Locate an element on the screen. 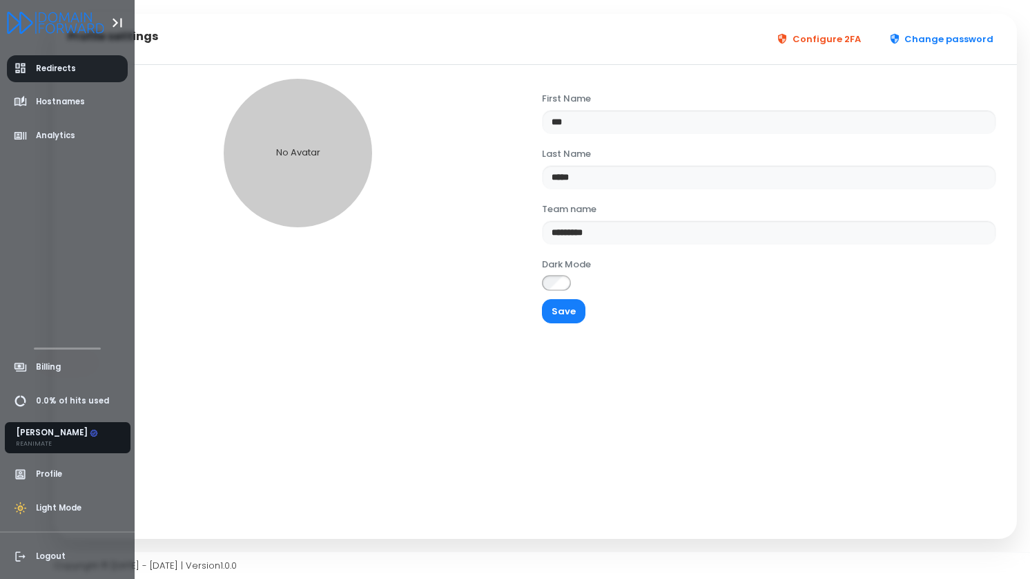 This screenshot has width=1030, height=579. label: Dark Mode is located at coordinates (566, 265).